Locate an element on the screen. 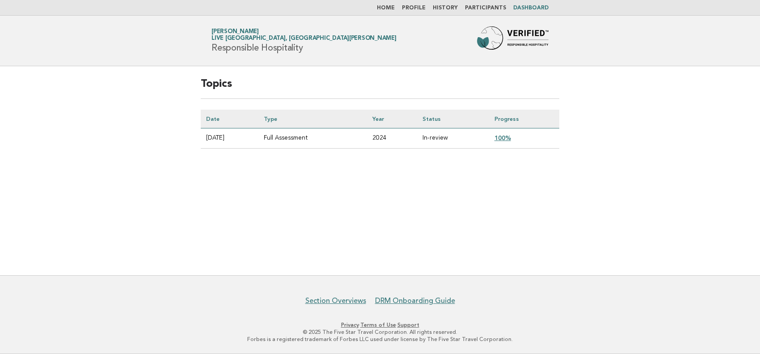 This screenshot has width=760, height=354. th: Type is located at coordinates (312, 119).